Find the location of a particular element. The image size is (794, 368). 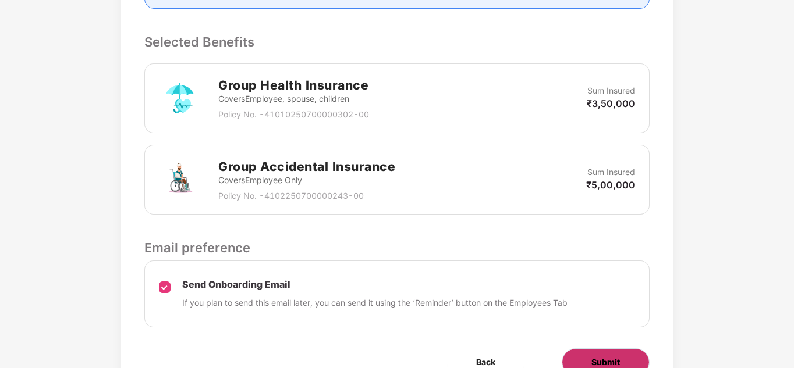

h2: Group Accidental Insurance is located at coordinates (307, 166).